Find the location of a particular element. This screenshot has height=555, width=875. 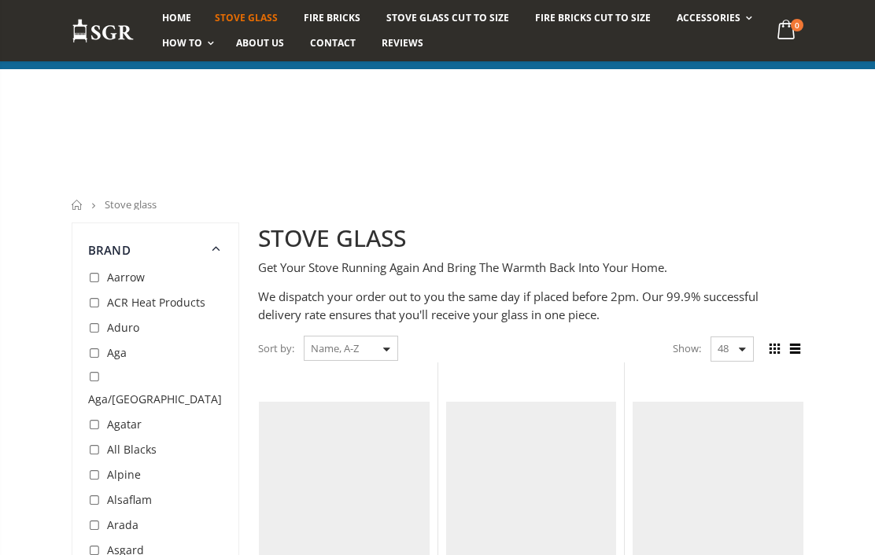

span: Show: is located at coordinates (687, 348).